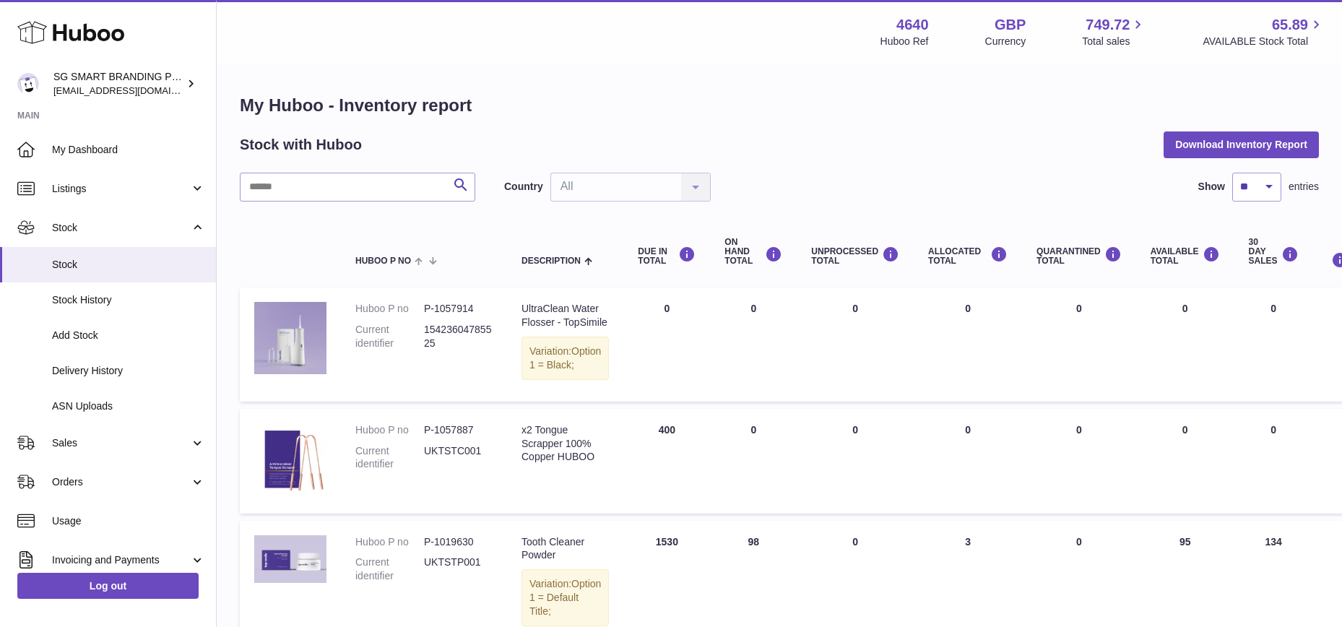 This screenshot has height=627, width=1342. Describe the element at coordinates (458, 430) in the screenshot. I see `dd: P-1057887` at that location.